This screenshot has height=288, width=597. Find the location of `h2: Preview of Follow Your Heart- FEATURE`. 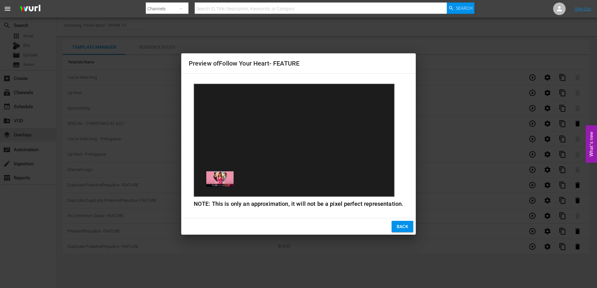

h2: Preview of Follow Your Heart- FEATURE is located at coordinates (298, 63).